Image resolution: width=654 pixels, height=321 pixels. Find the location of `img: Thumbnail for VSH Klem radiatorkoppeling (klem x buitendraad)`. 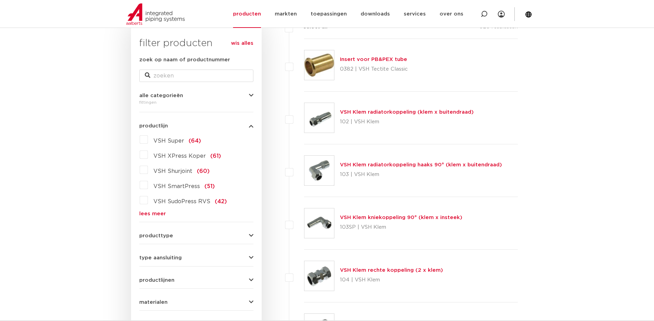

img: Thumbnail for VSH Klem radiatorkoppeling (klem x buitendraad) is located at coordinates (319, 118).